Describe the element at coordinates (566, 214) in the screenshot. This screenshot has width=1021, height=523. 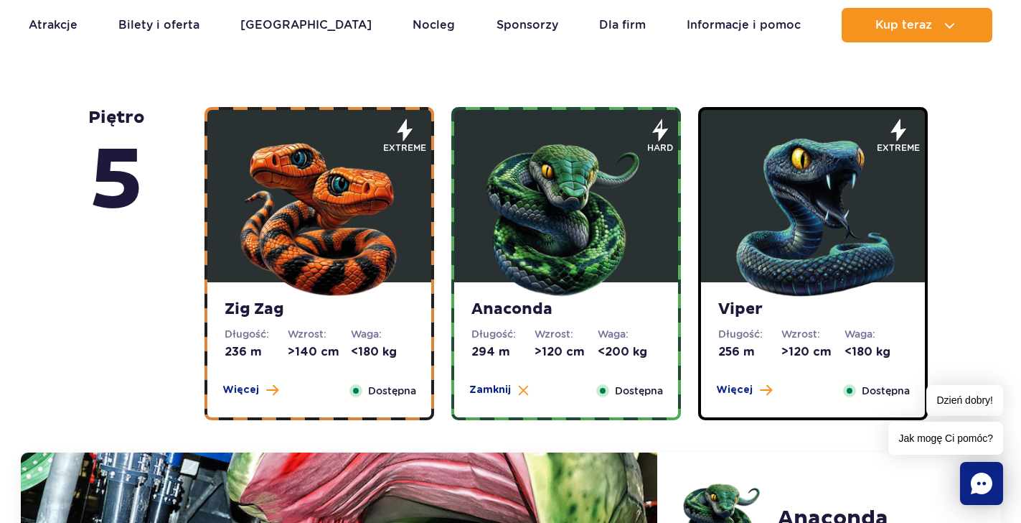
I see `img: 683e9d7f6dccb324111516.png` at that location.